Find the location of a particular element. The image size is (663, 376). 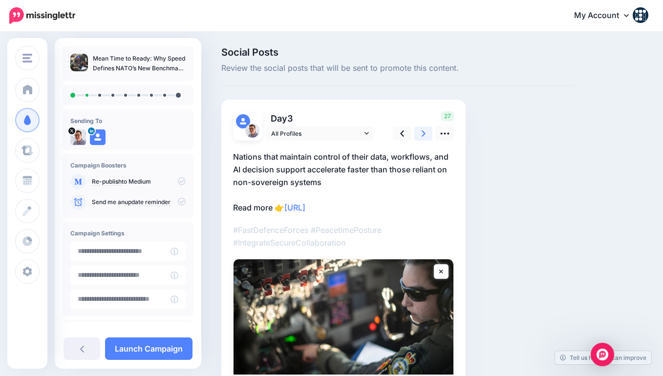

img: Mean Time to Ready: Why Speed Defines NATO’s New Benchmark for Readiness is located at coordinates (344, 317).